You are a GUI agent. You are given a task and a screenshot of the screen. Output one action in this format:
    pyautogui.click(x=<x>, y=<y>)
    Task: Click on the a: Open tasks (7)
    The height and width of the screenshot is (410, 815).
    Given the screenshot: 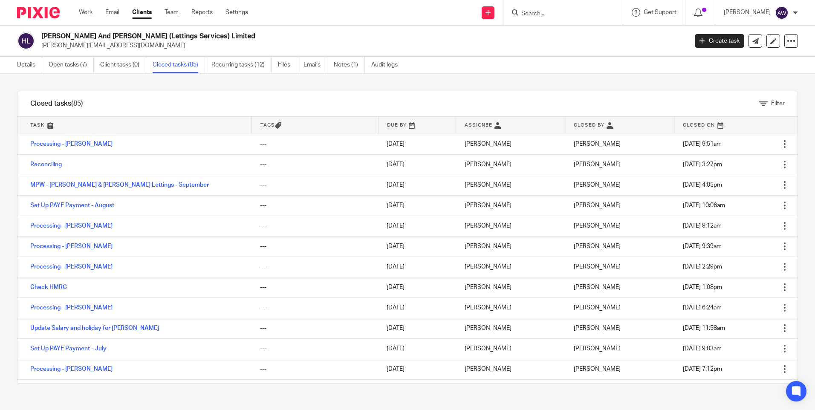 What is the action you would take?
    pyautogui.click(x=71, y=65)
    